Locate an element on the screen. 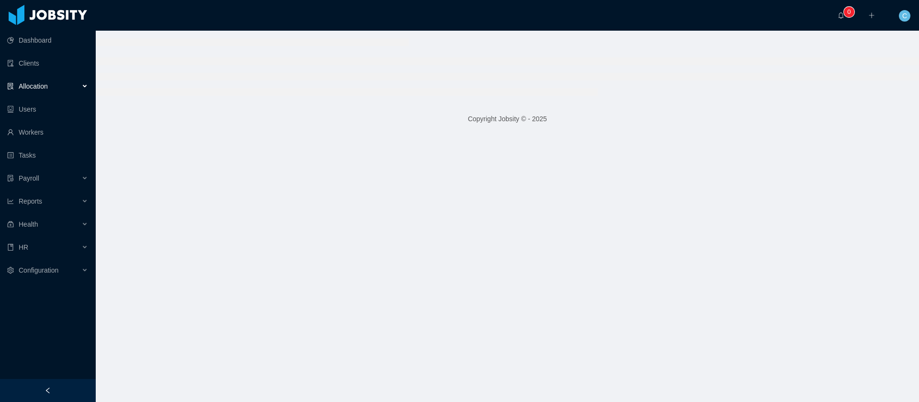 The width and height of the screenshot is (919, 402). i: icon: solution is located at coordinates (11, 86).